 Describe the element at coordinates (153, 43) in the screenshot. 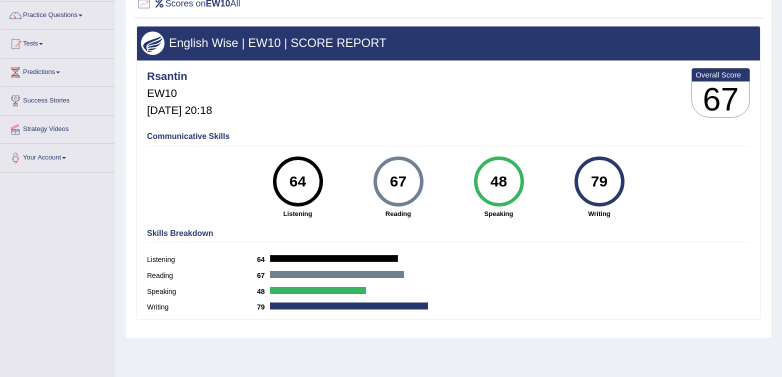

I see `img: wings.png` at that location.